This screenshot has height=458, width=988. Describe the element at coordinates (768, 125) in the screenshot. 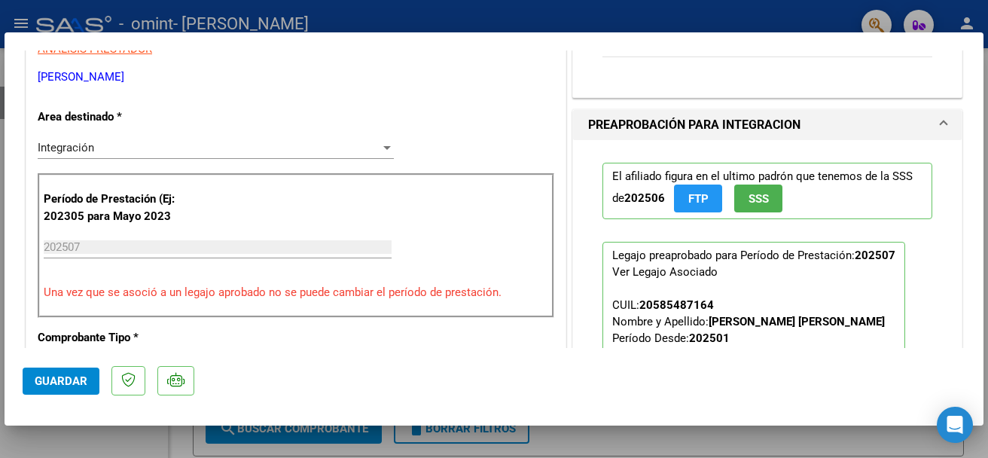

I see `mat-expansion-panel-header: PREAPROBACIÓN PARA INTEGRACION` at that location.